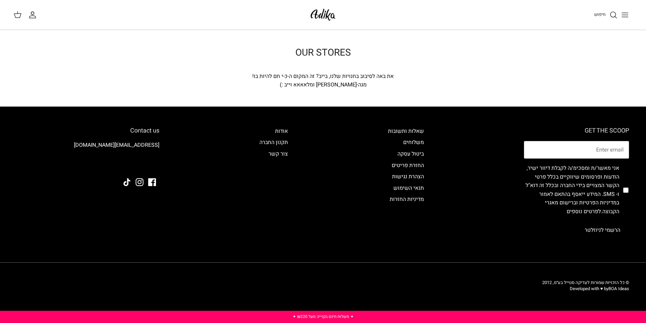 The width and height of the screenshot is (646, 323). Describe the element at coordinates (413, 142) in the screenshot. I see `a: משלוחים` at that location.